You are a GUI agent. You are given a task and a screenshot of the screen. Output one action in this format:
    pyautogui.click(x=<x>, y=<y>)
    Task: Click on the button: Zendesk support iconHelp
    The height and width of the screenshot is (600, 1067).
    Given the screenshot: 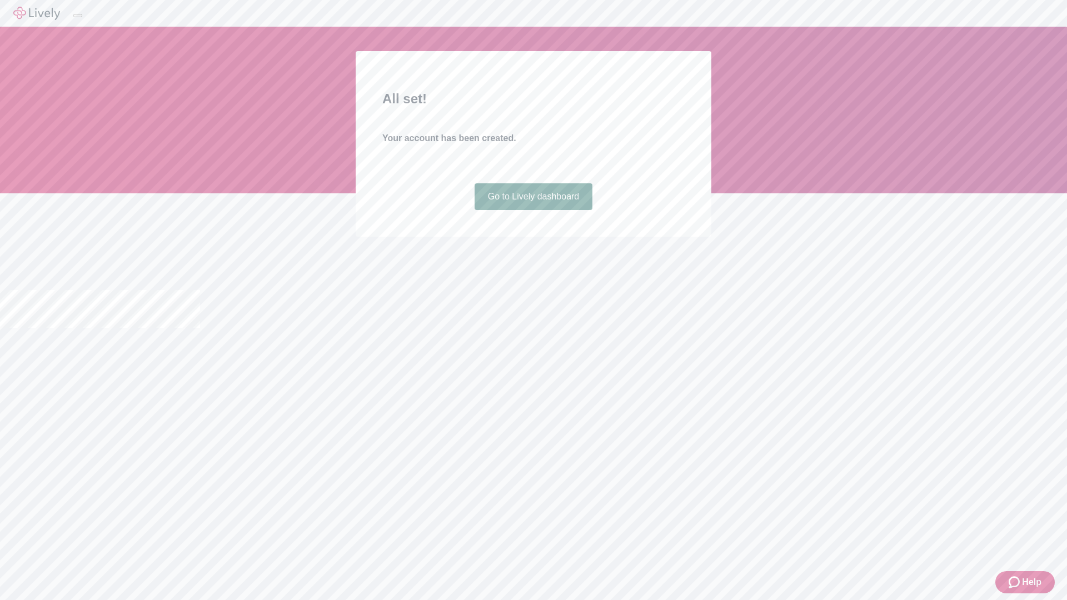 What is the action you would take?
    pyautogui.click(x=1025, y=583)
    